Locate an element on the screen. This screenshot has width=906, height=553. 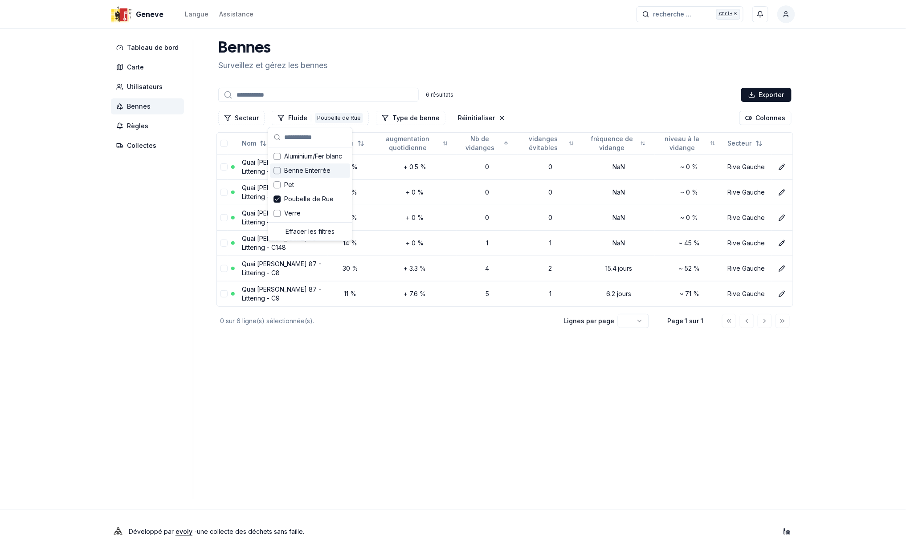
button: select-all is located at coordinates (224, 143).